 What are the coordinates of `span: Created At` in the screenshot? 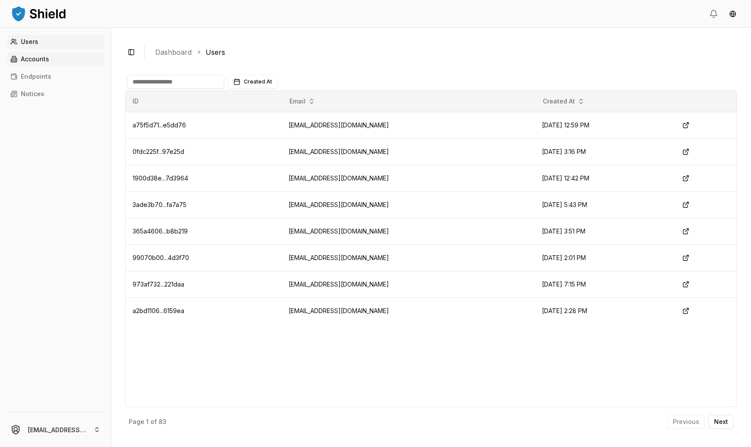 It's located at (258, 82).